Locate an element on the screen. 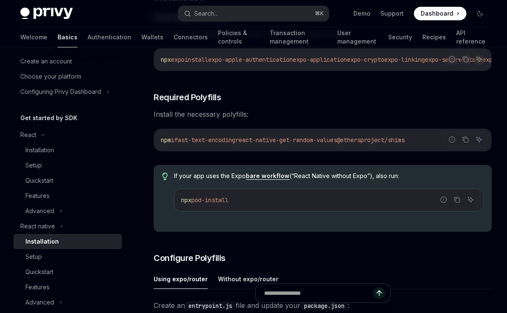 This screenshot has height=313, width=507. h5: Get started by SDK is located at coordinates (49, 118).